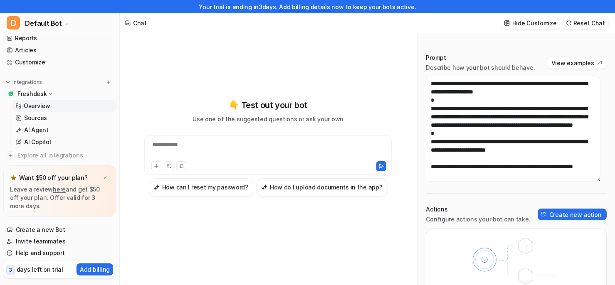 This screenshot has width=615, height=285. Describe the element at coordinates (531, 23) in the screenshot. I see `button: Hide Customize` at that location.